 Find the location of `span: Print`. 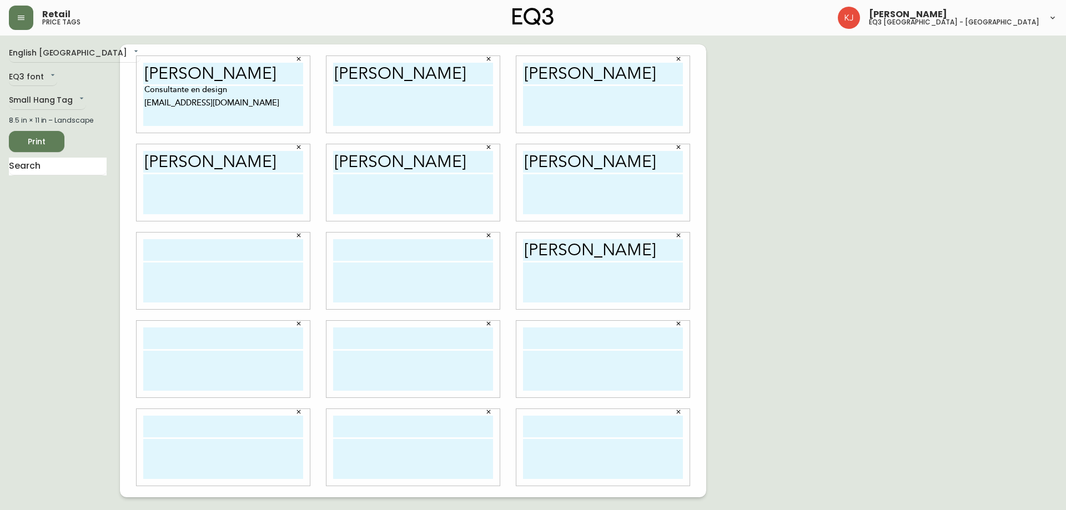

span: Print is located at coordinates (37, 142).